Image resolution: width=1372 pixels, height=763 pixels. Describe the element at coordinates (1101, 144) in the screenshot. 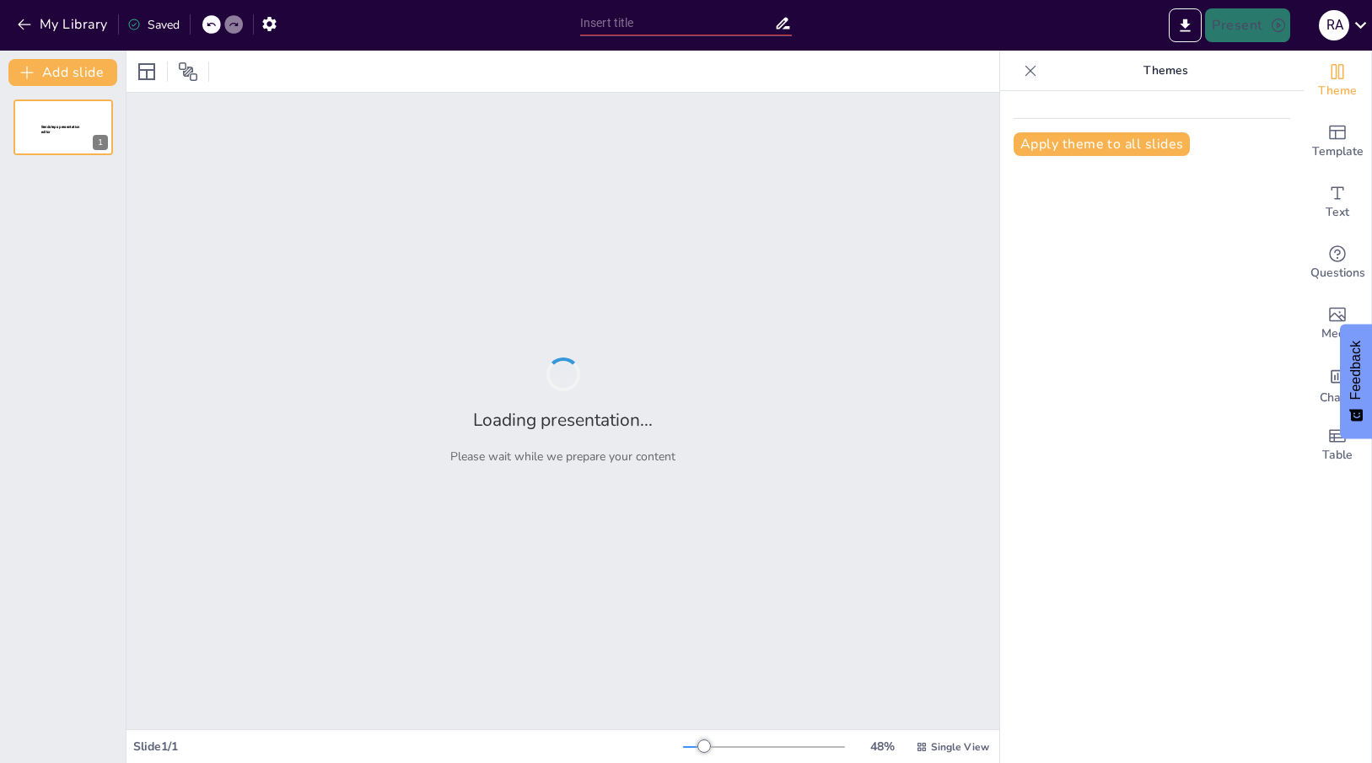

I see `button: Apply theme to all slides` at that location.